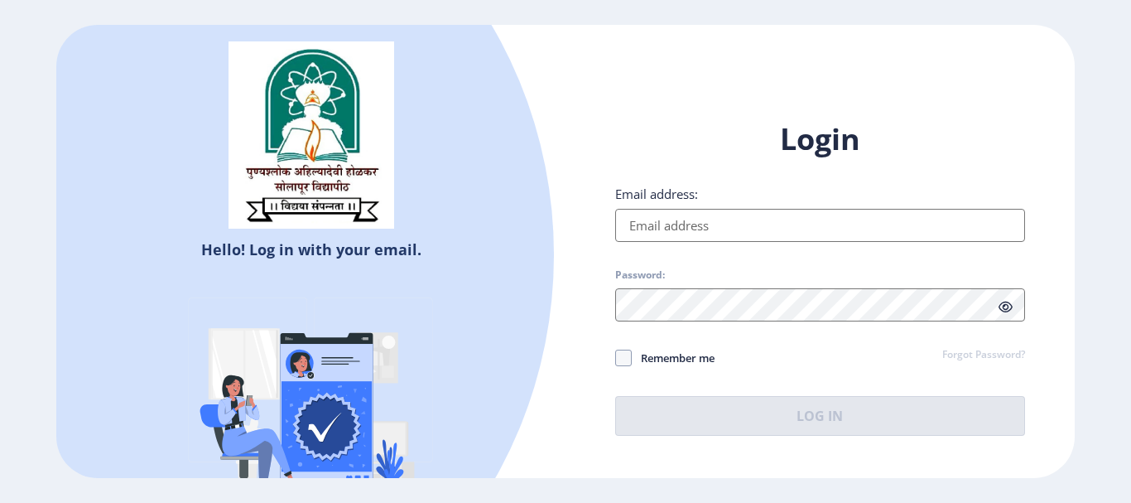  Describe the element at coordinates (657, 194) in the screenshot. I see `label: Email address:` at that location.